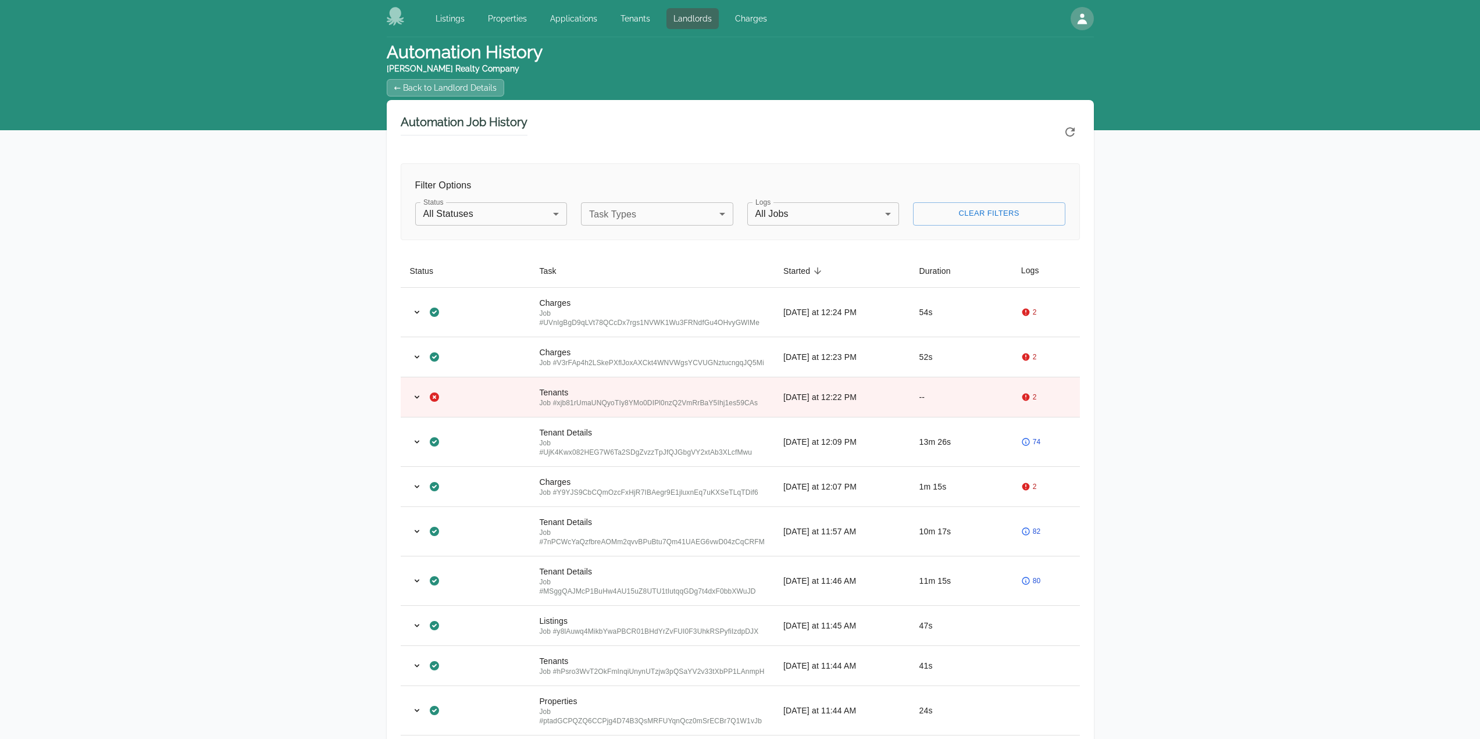  Describe the element at coordinates (652, 363) in the screenshot. I see `div: Job # V3rFAp4h2LSkePXflJoxAXCkt4WNVWgsYCVUGNztucngqJQ5Mi` at that location.